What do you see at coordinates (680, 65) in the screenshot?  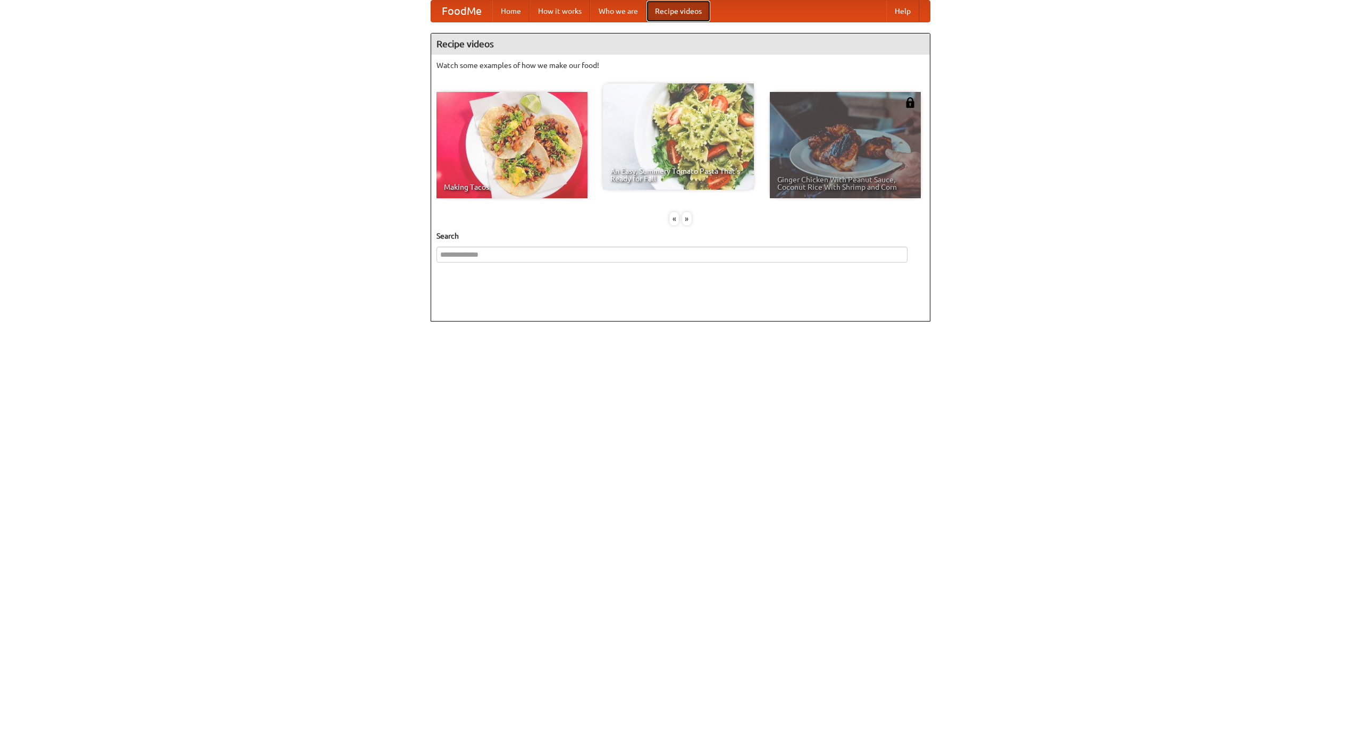 I see `p: Watch some examples of how we make our food!` at bounding box center [680, 65].